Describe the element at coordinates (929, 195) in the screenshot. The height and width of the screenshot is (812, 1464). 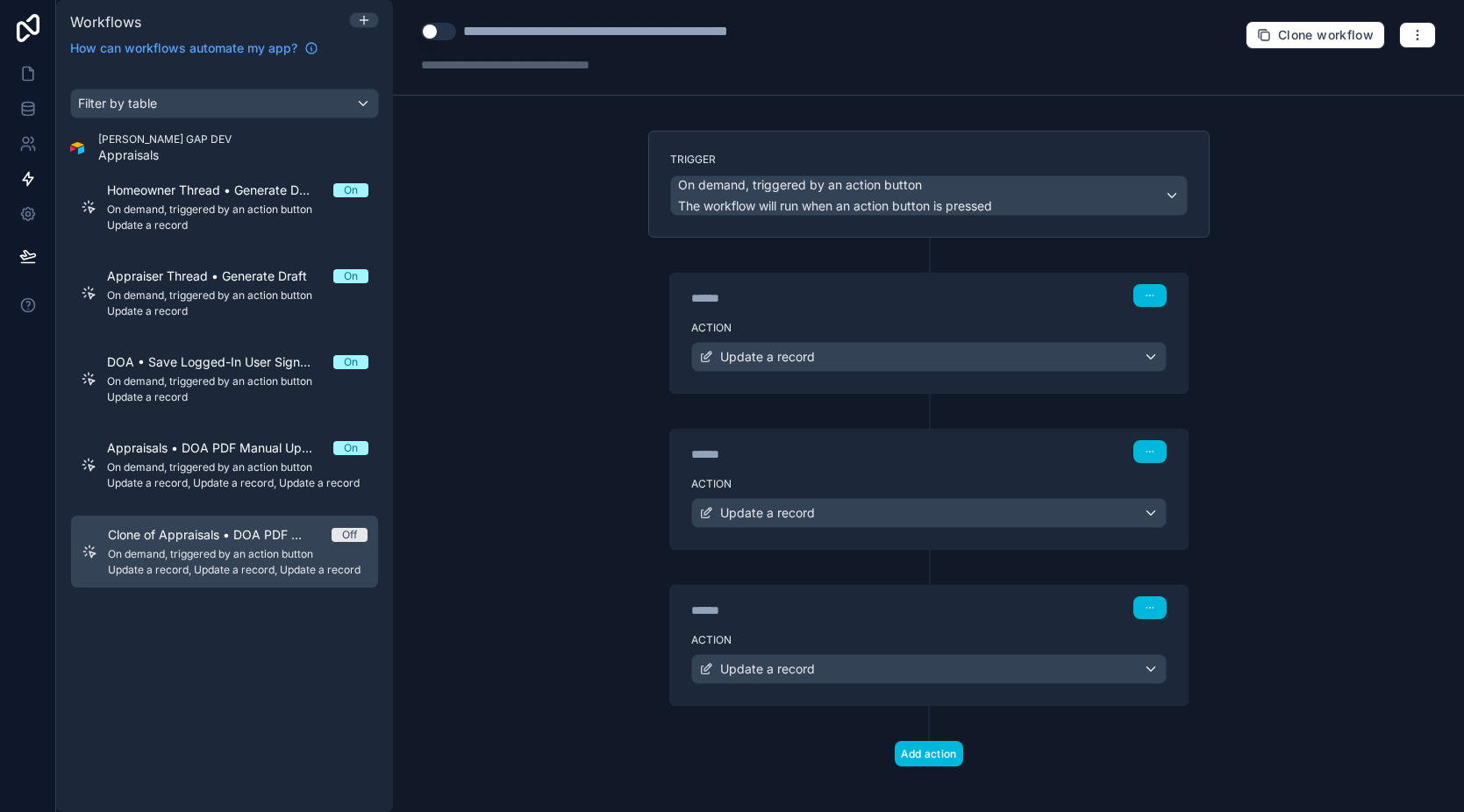
I see `button: On demand, triggered by an action buttonThe workflow will run when an action button is pressed` at that location.